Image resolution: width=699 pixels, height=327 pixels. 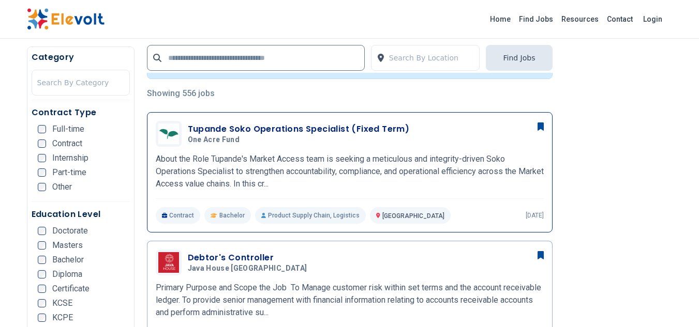 I want to click on span: One Acre Fund, so click(x=214, y=140).